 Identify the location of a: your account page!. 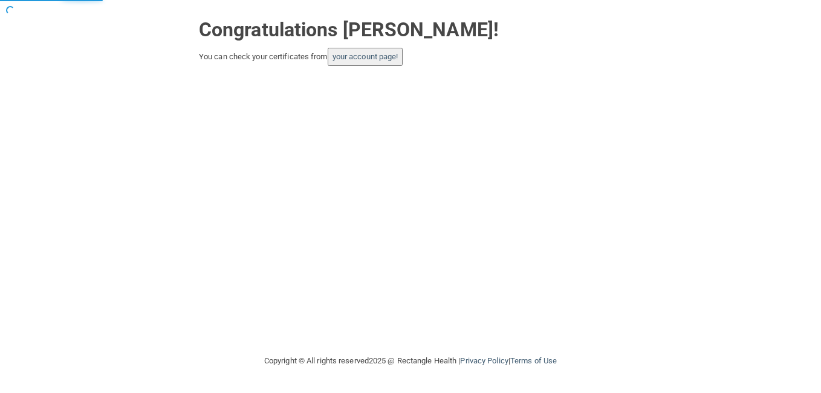
(365, 56).